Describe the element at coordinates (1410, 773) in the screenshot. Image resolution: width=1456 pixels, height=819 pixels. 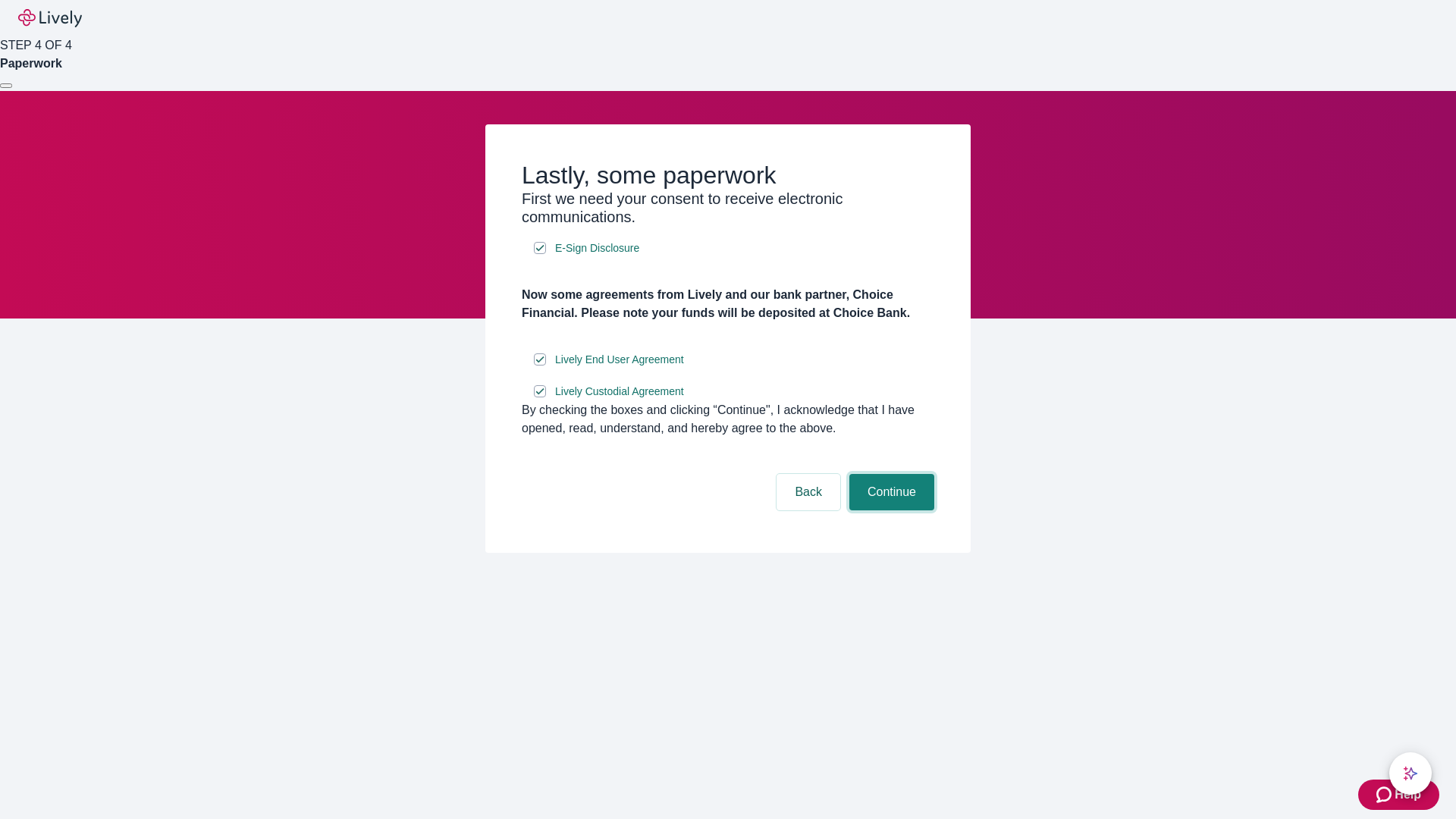
I see `svg: Lively AI Assistant` at that location.